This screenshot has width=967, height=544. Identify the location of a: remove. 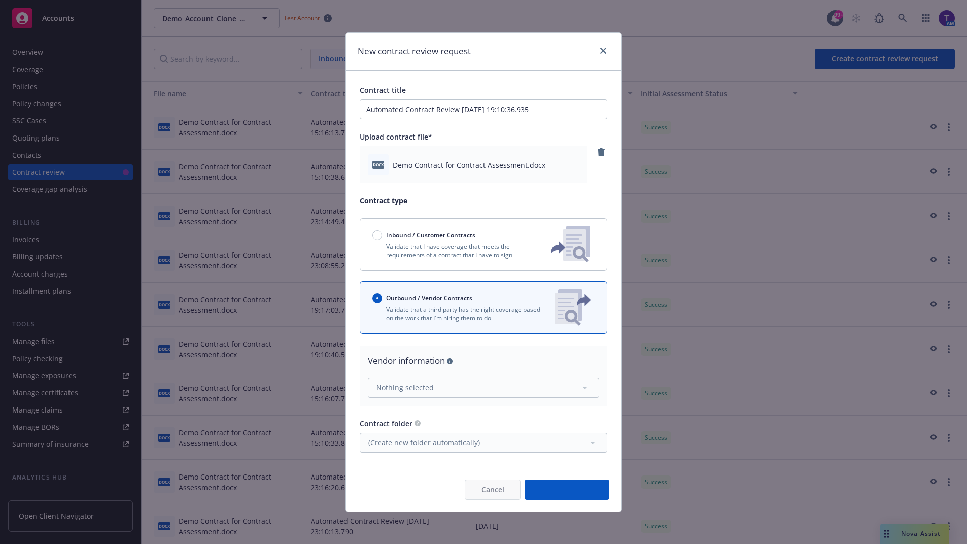
(601, 152).